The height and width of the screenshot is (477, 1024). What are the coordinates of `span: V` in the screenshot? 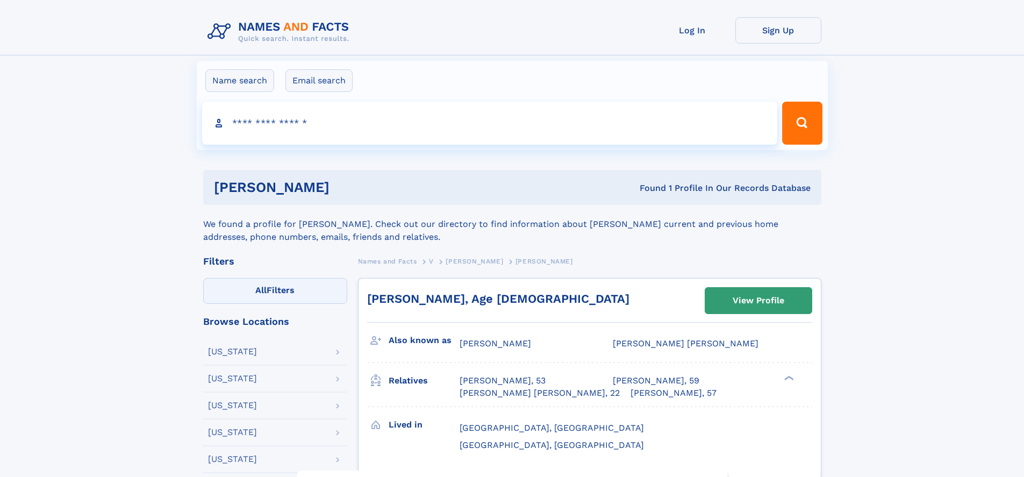 It's located at (431, 261).